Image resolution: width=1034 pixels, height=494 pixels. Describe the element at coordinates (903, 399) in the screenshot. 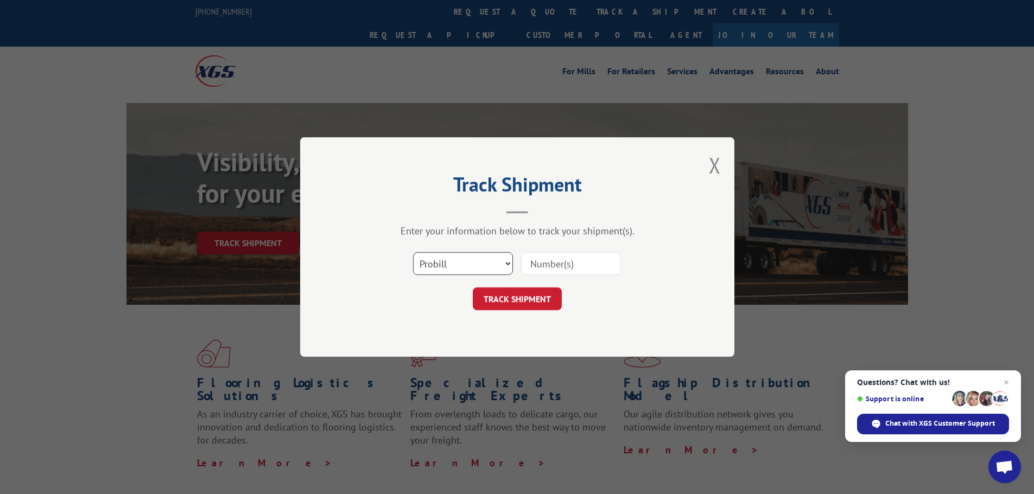

I see `span: Support is online` at that location.